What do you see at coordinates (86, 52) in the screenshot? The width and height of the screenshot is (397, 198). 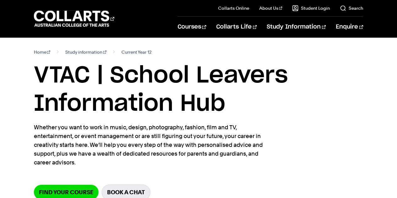 I see `a: Study information` at bounding box center [86, 52].